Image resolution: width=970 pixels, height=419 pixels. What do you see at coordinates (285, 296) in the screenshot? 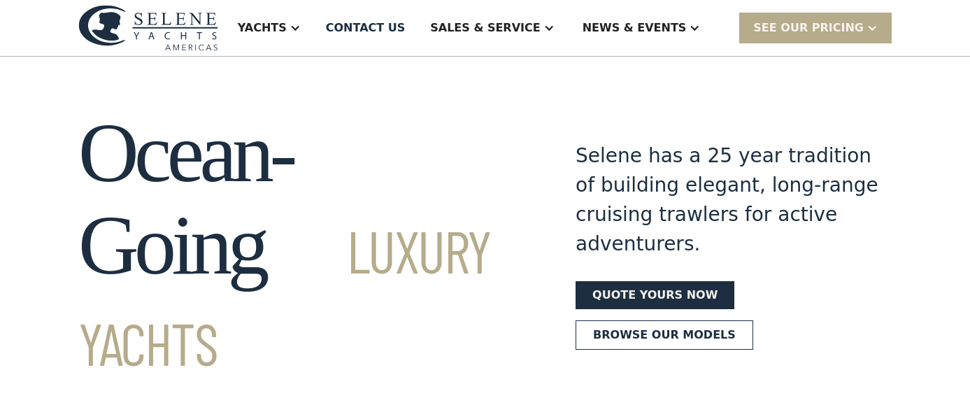
I see `span: Luxury Yachts` at bounding box center [285, 296].